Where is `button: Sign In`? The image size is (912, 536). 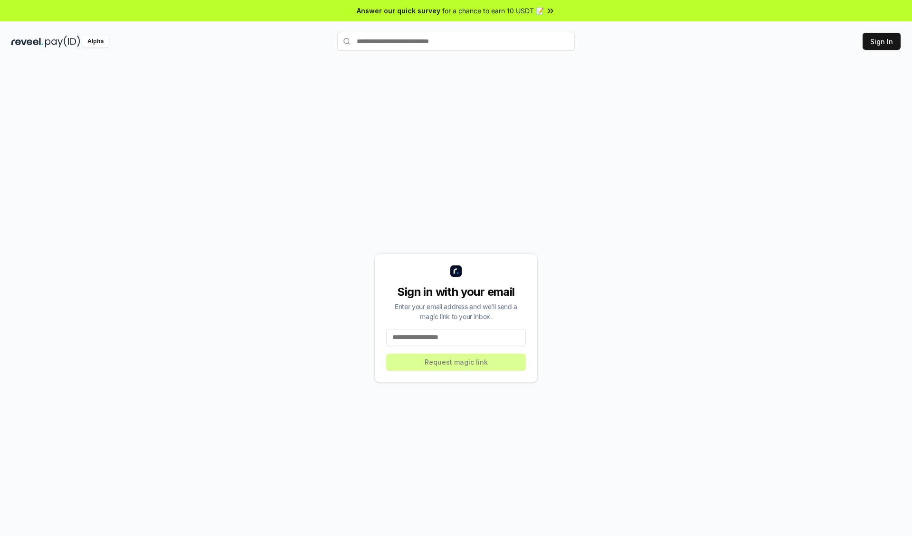 button: Sign In is located at coordinates (881, 41).